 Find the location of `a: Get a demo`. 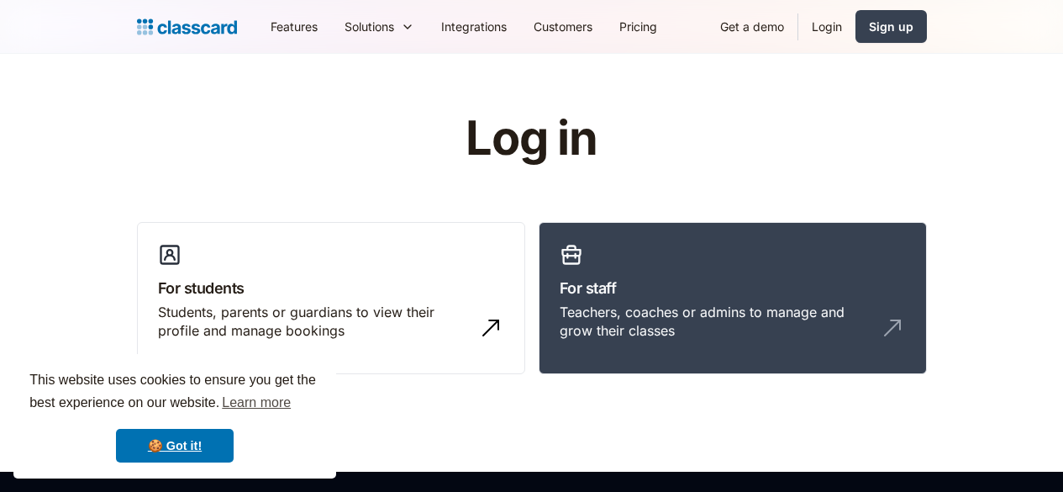

a: Get a demo is located at coordinates (752, 26).